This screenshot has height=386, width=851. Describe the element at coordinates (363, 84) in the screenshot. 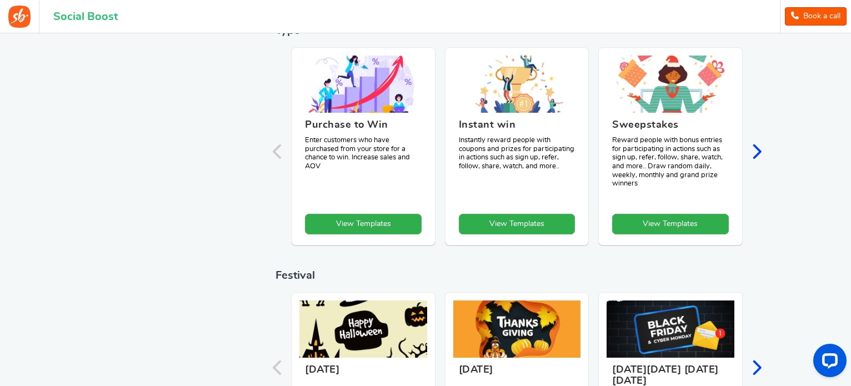

I see `img: Purchase to Win` at that location.